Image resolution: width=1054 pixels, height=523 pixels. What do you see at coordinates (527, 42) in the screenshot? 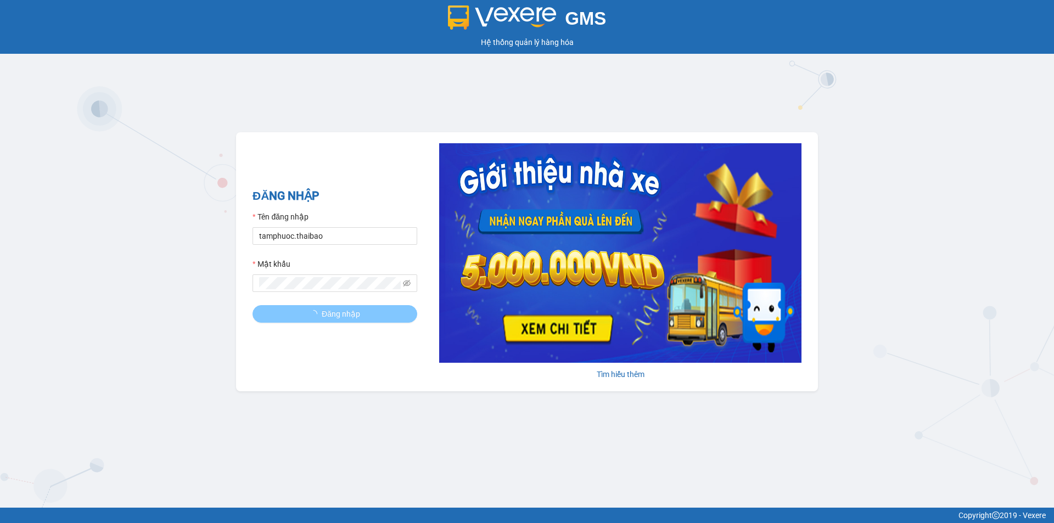
I see `div: Hệ thống quản lý hàng hóa` at bounding box center [527, 42].